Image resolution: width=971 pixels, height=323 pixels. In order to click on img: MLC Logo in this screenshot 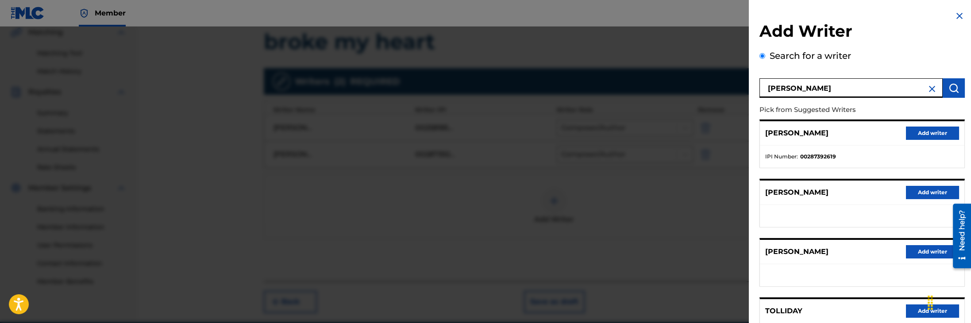, I will do `click(27, 13)`.